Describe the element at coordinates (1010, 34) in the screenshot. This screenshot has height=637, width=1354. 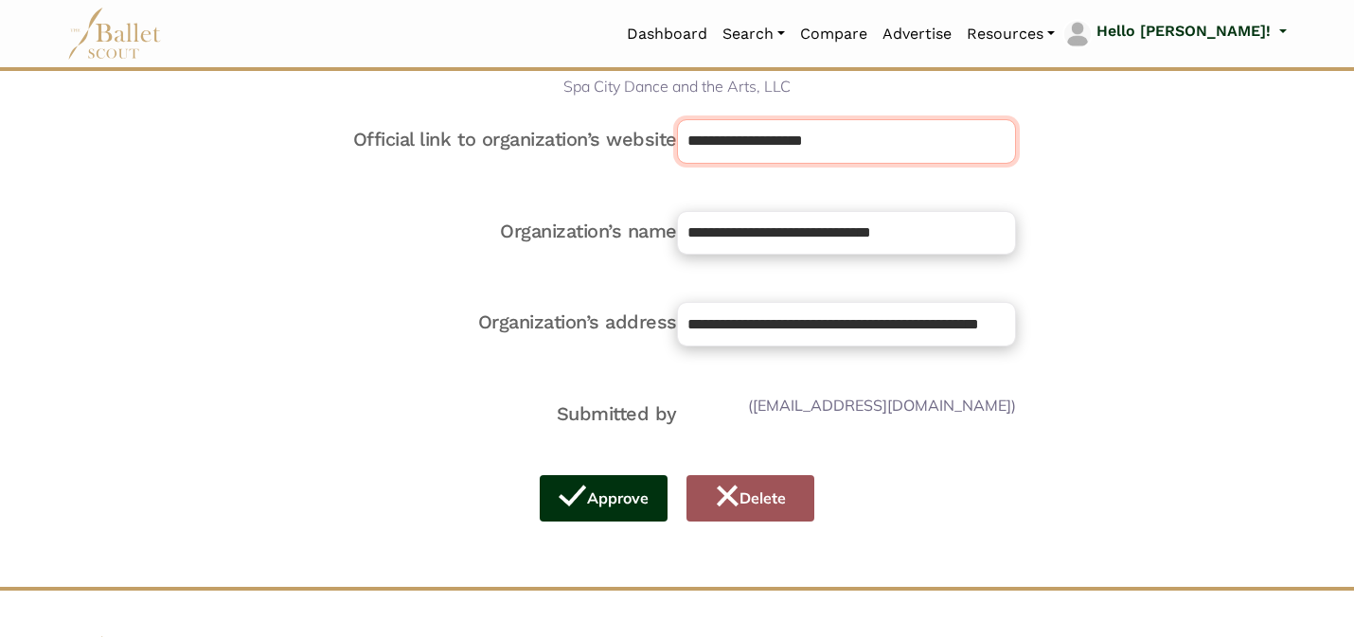
I see `a: Resources` at that location.